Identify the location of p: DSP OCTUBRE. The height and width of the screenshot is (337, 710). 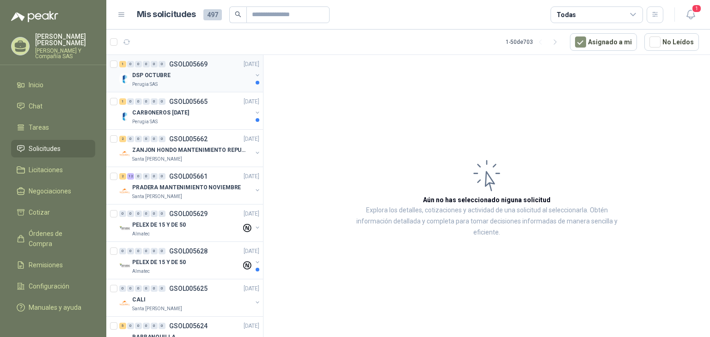
(151, 75).